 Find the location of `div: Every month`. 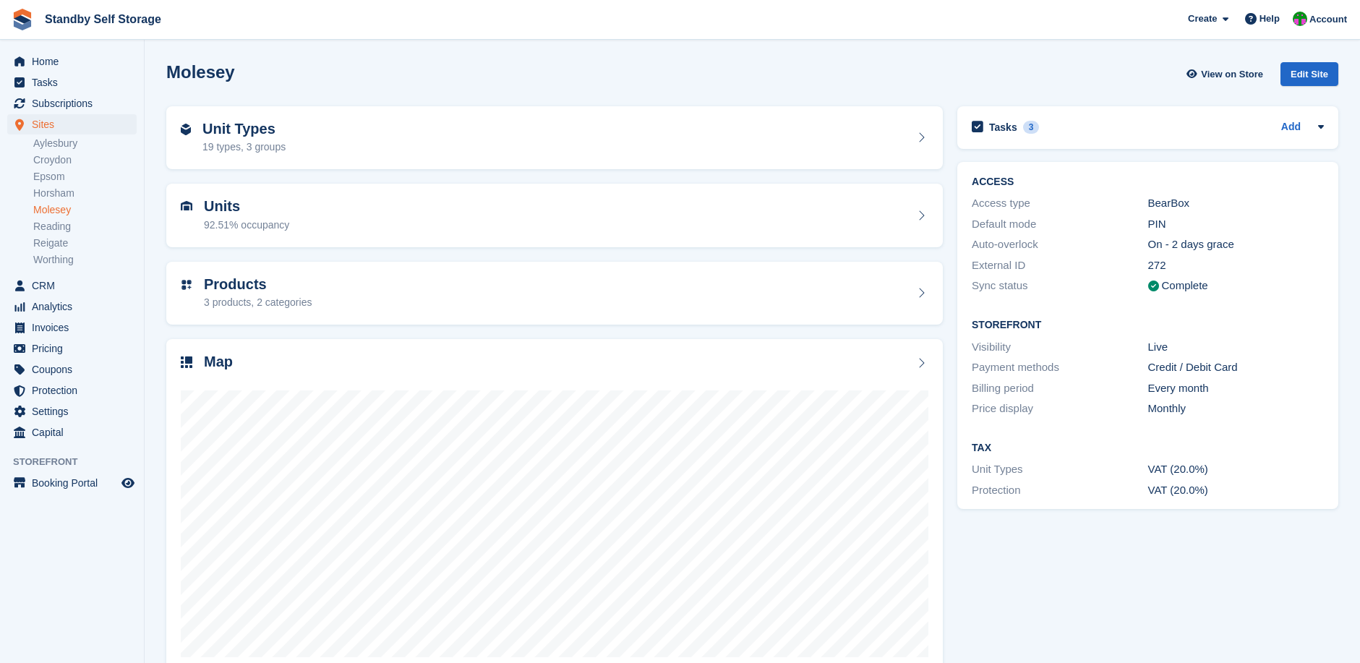

div: Every month is located at coordinates (1236, 388).